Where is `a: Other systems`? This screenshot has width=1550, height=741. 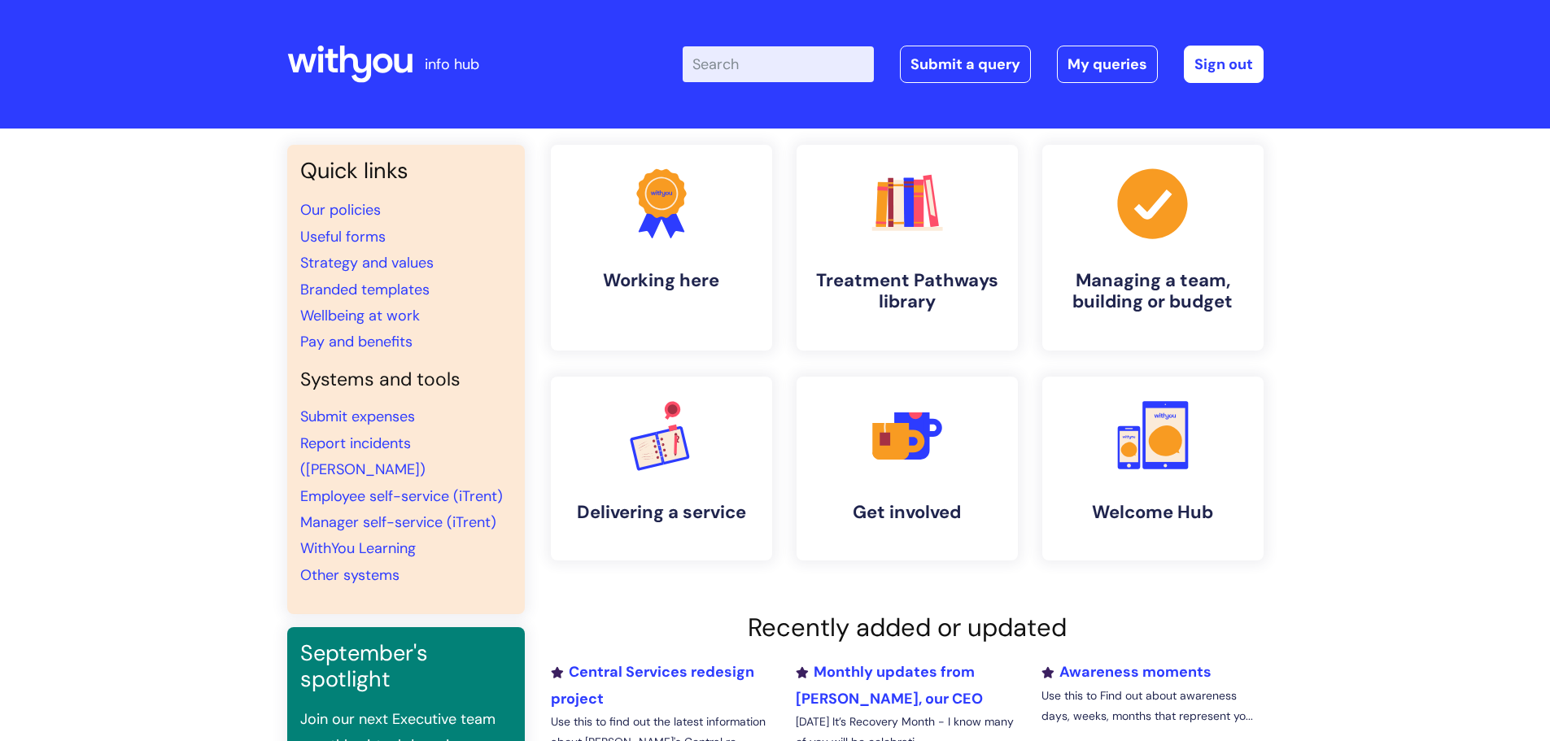
a: Other systems is located at coordinates (350, 575).